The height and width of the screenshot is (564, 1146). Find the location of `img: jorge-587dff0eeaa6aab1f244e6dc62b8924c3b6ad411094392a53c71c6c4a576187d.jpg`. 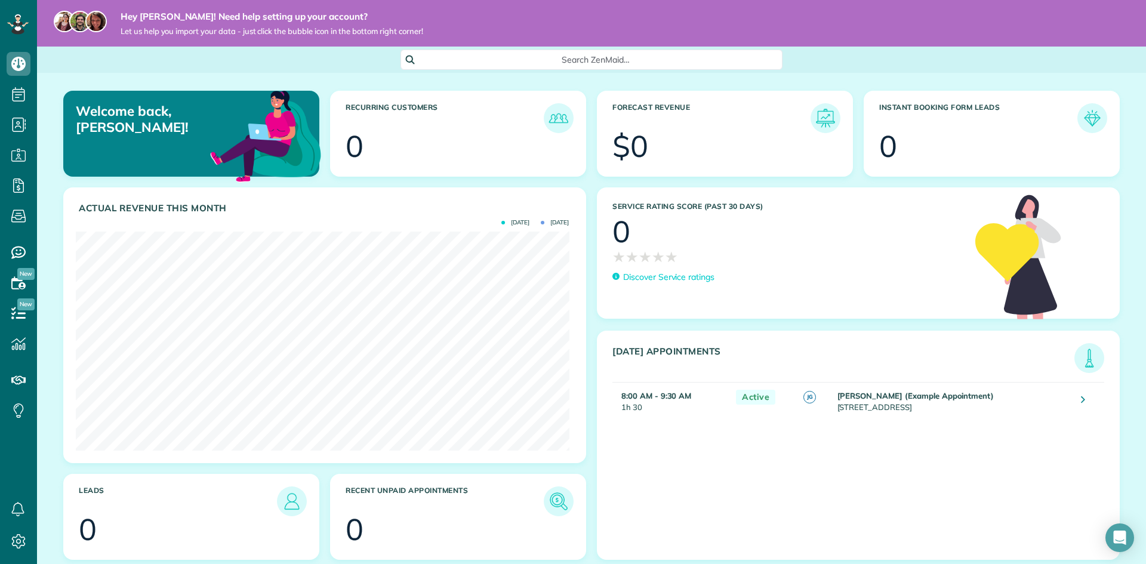

img: jorge-587dff0eeaa6aab1f244e6dc62b8924c3b6ad411094392a53c71c6c4a576187d.jpg is located at coordinates (80, 21).